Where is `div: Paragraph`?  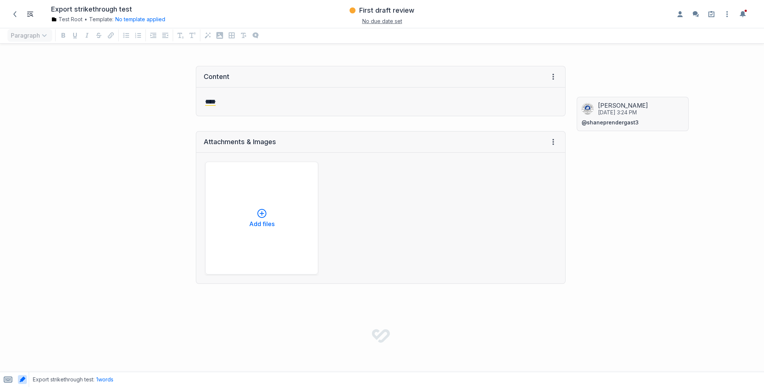 div: Paragraph is located at coordinates (30, 35).